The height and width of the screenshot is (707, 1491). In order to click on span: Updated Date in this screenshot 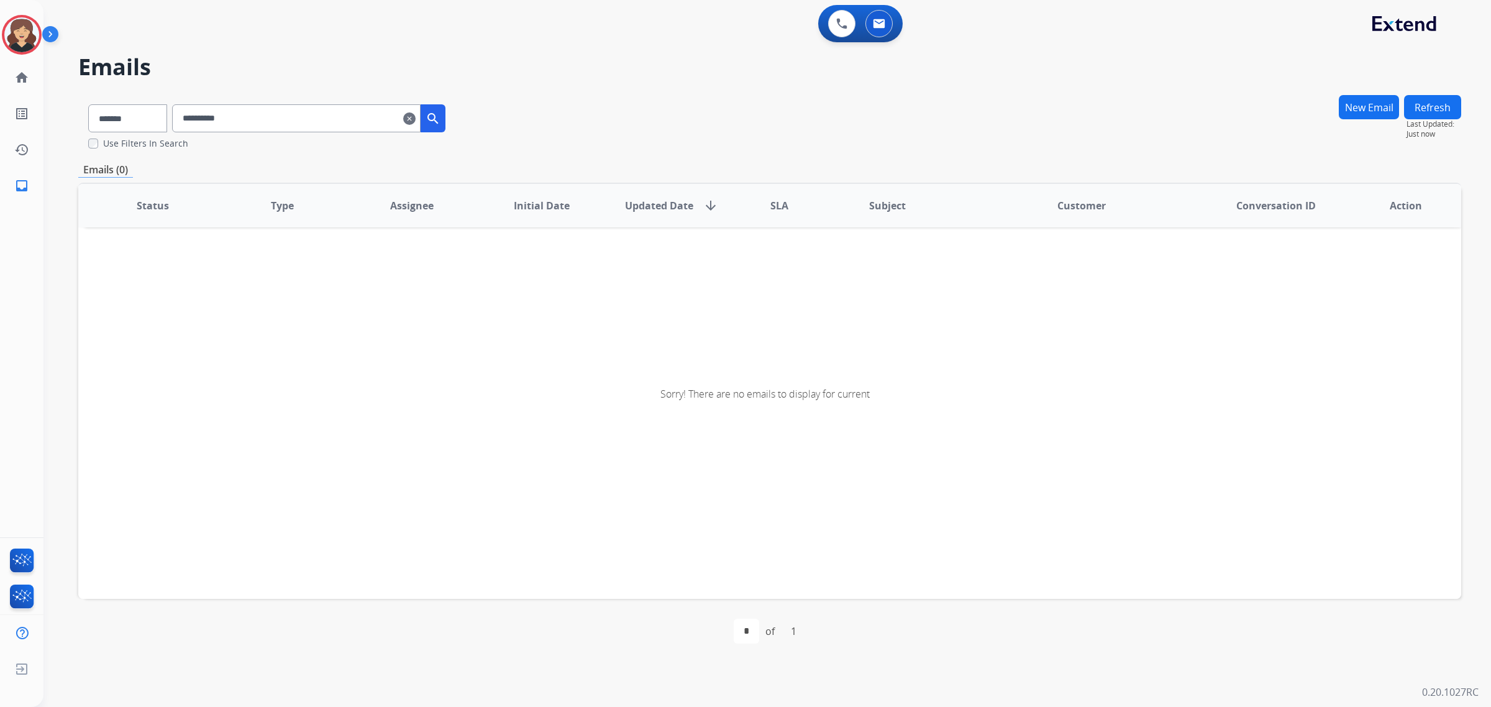, I will do `click(659, 206)`.